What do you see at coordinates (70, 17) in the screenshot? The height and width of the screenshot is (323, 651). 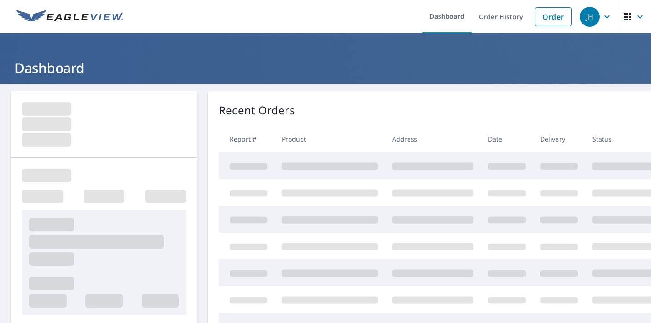 I see `img: EV Logo` at bounding box center [70, 17].